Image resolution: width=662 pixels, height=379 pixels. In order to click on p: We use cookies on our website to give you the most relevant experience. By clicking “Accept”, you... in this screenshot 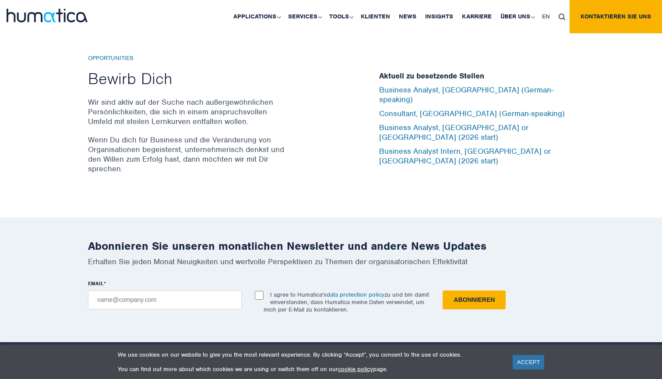, I will do `click(310, 354)`.